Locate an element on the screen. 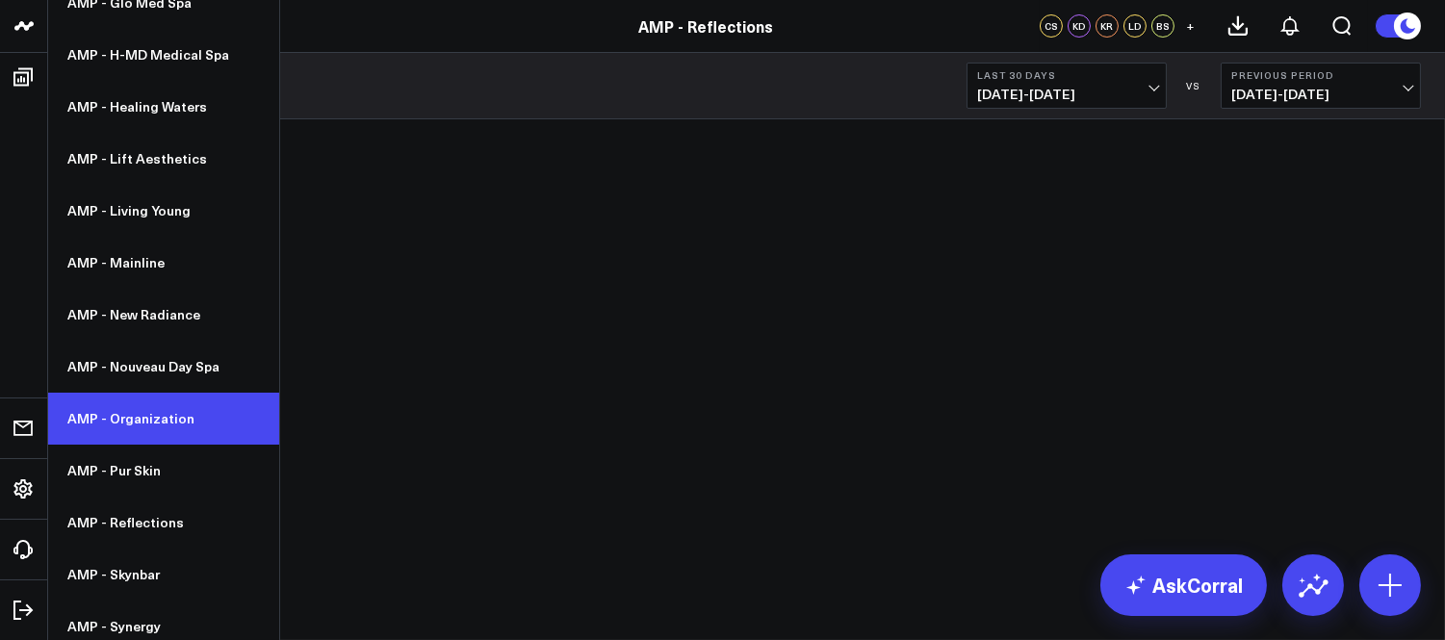 Image resolution: width=1445 pixels, height=640 pixels. a: AMP - Skynbar is located at coordinates (164, 575).